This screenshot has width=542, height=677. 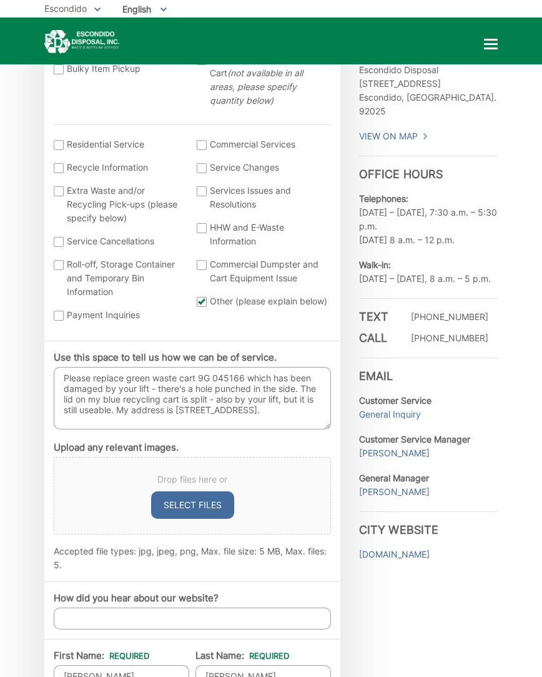 I want to click on span: Accepted file types: jpg, jpeg, png, Max. file size: 5 MB, Max. files: 5., so click(x=190, y=557).